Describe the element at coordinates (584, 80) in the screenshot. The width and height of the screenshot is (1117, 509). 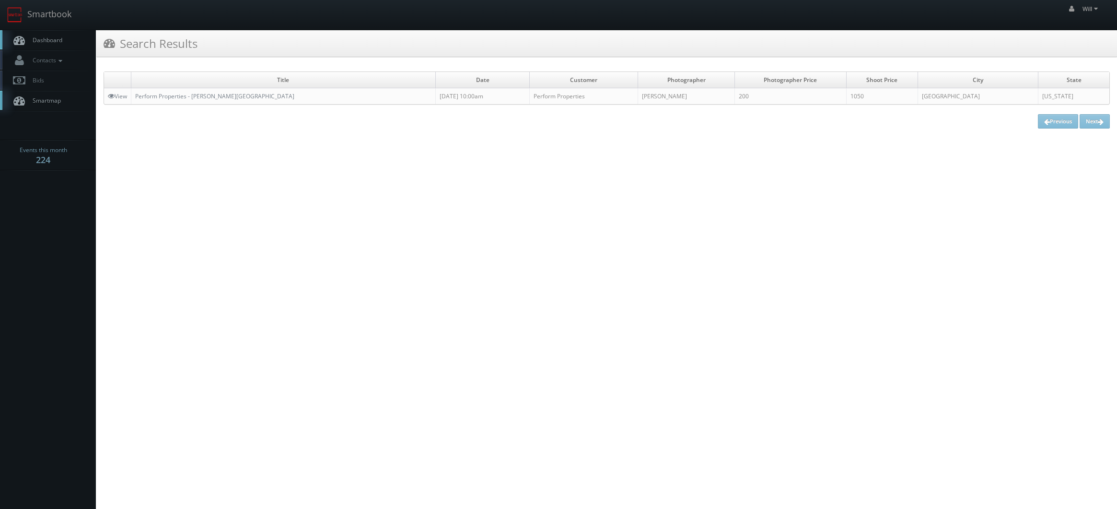
I see `td: Customer` at that location.